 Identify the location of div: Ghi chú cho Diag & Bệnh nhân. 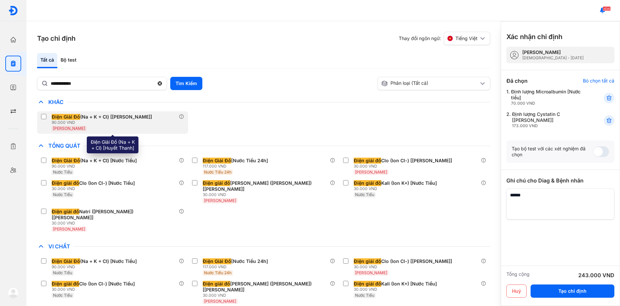
(560, 180).